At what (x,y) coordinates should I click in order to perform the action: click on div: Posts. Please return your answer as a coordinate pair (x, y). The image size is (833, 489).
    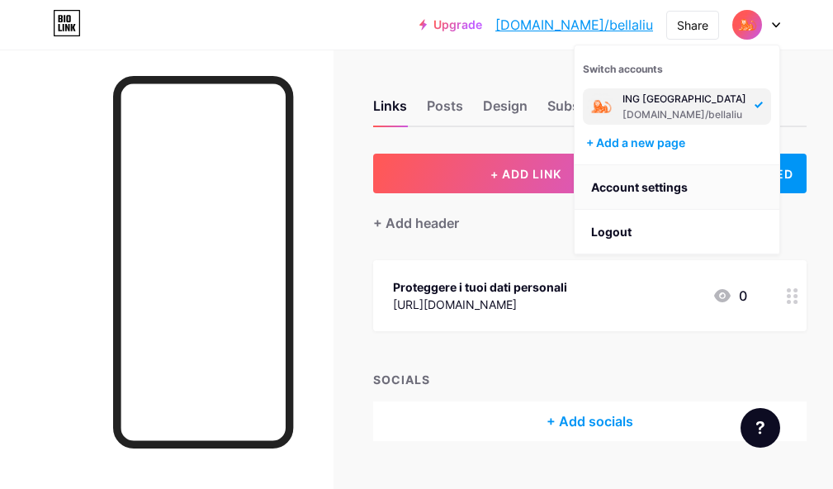
    Looking at the image, I should click on (445, 111).